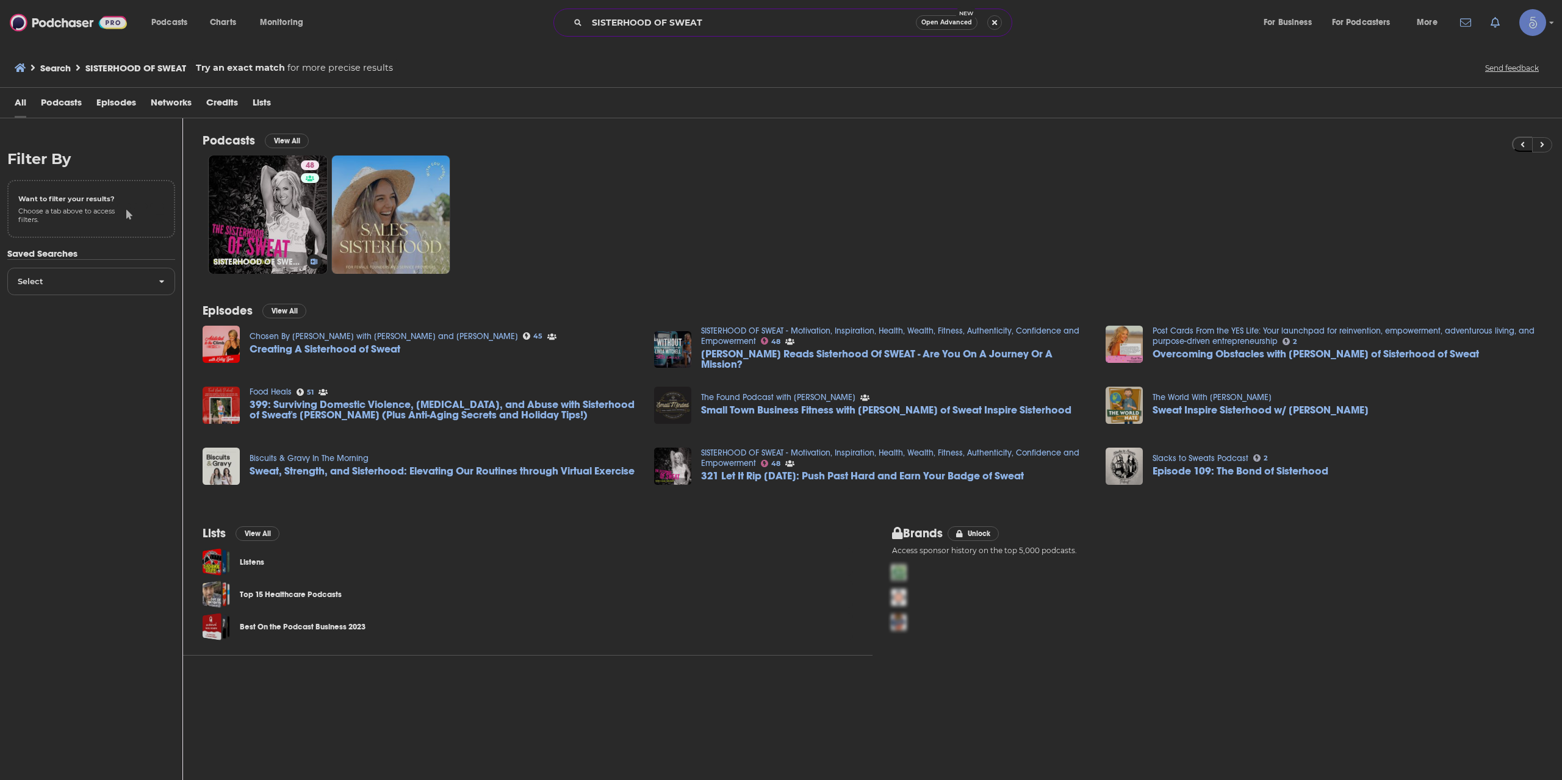  I want to click on img: 321 Let It Rip Friday: Push Past Hard and Earn Your Badge of Sweat, so click(672, 466).